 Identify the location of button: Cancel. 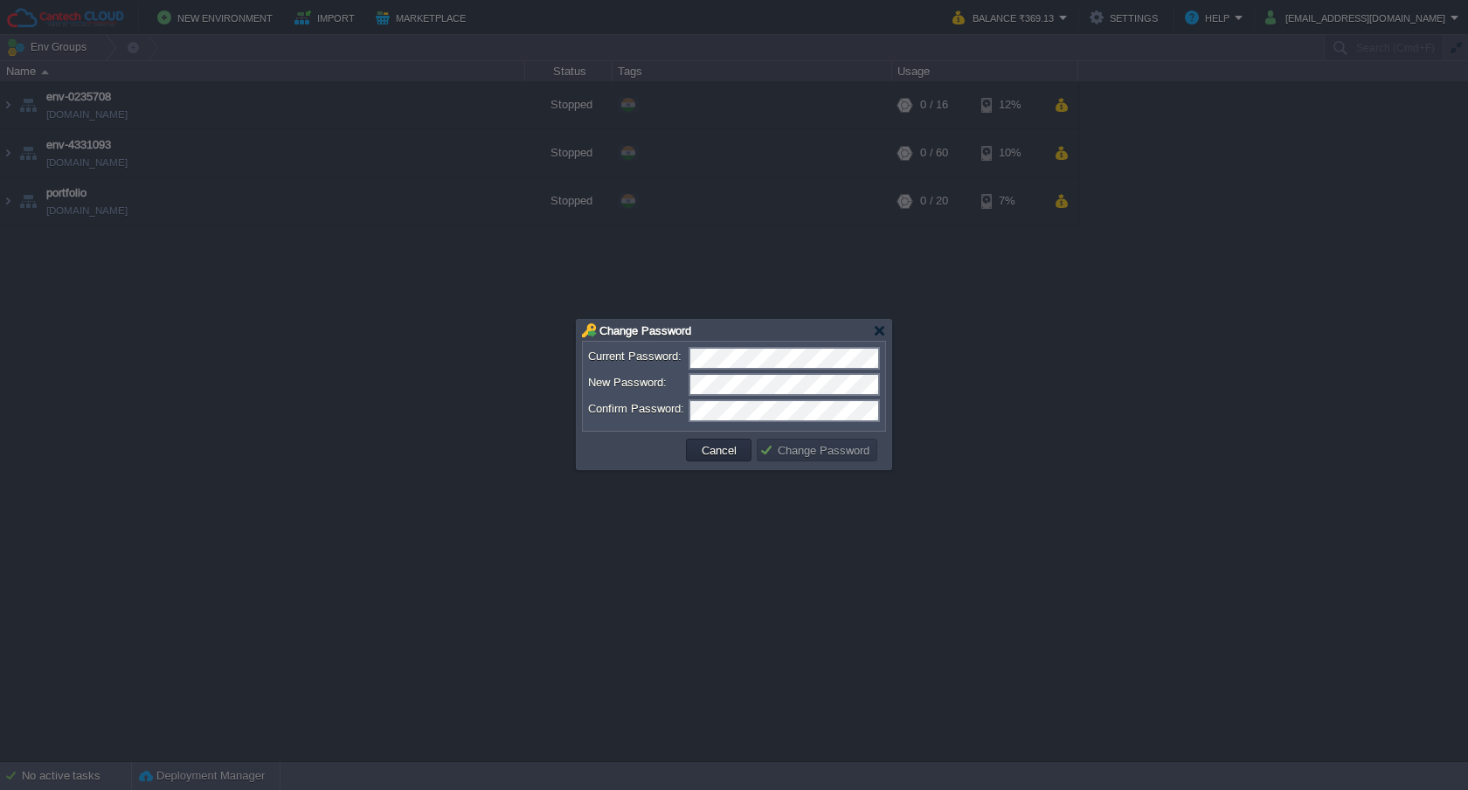
(719, 450).